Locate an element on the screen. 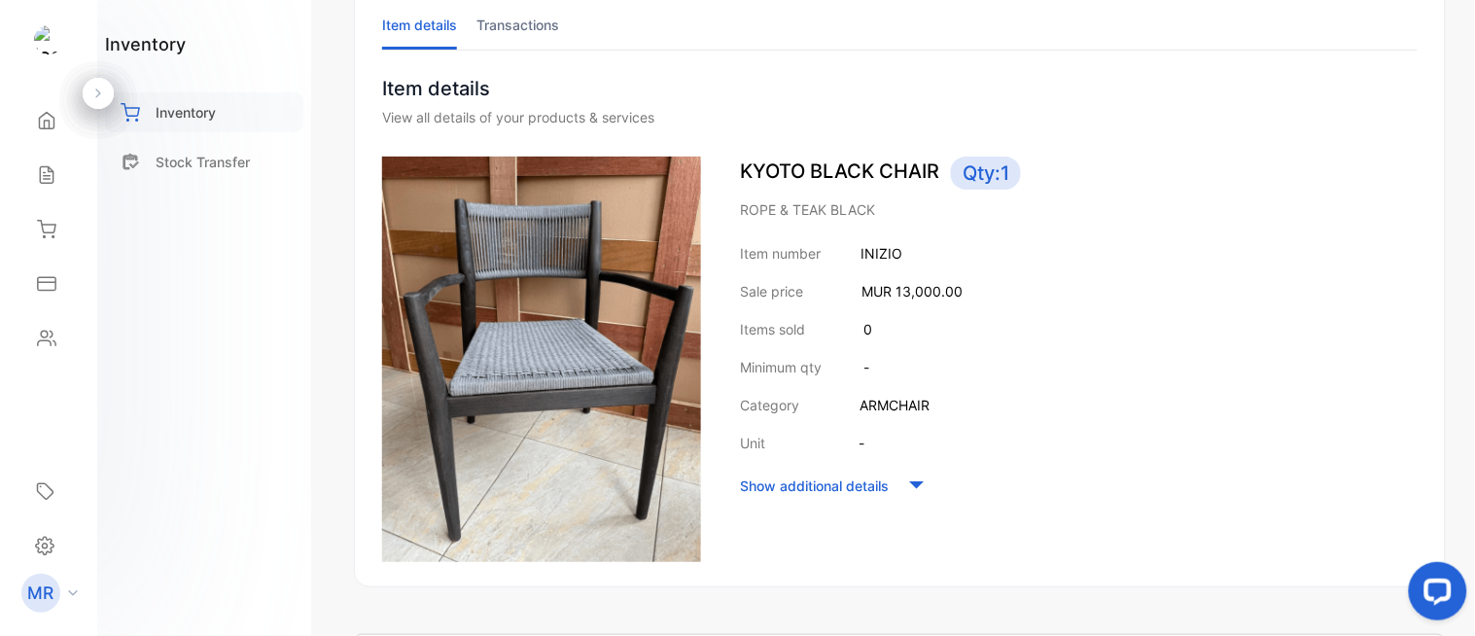 The width and height of the screenshot is (1475, 636). a: Stock Transfer is located at coordinates (204, 161).